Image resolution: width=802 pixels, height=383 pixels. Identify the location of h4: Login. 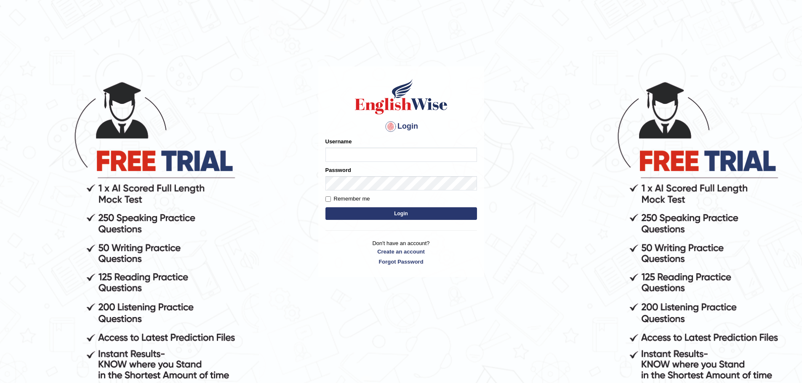
(401, 127).